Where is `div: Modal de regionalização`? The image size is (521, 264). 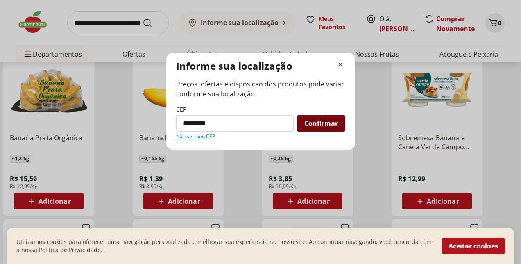
div: Modal de regionalização is located at coordinates (261, 101).